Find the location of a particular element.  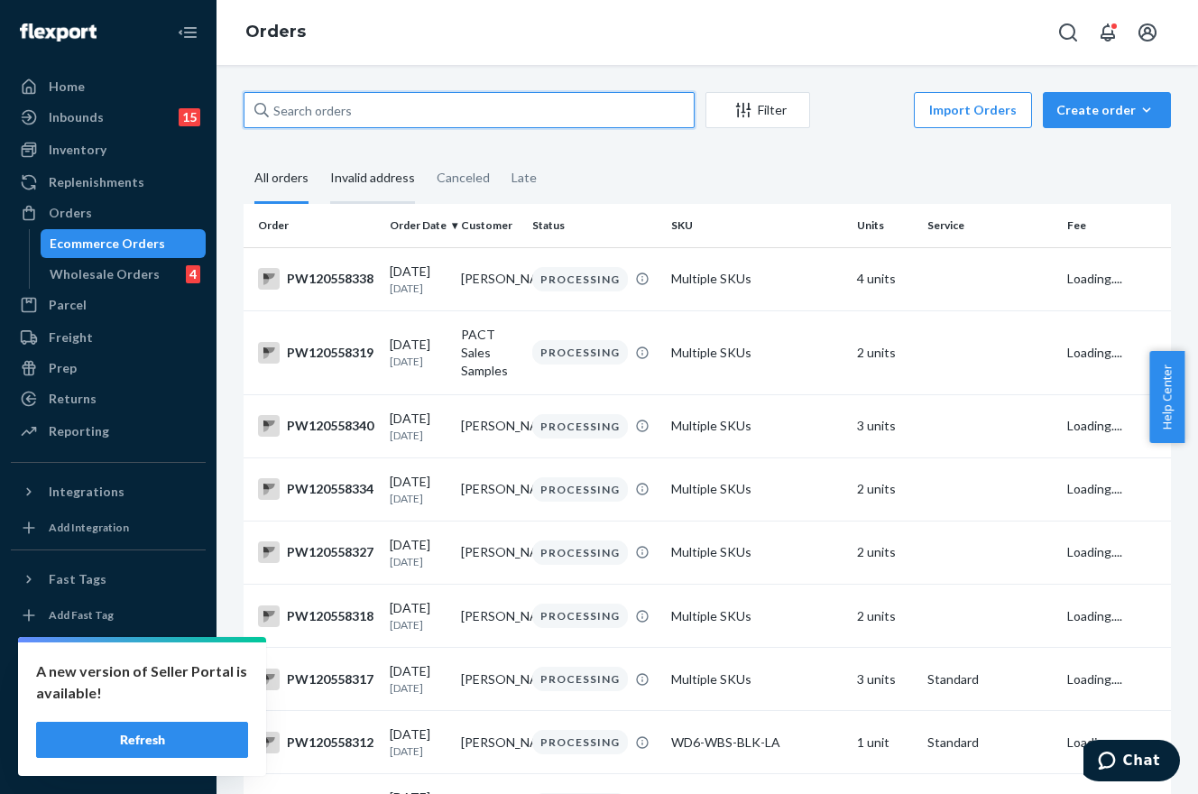

td: PACT Sales Samples is located at coordinates (489, 352).